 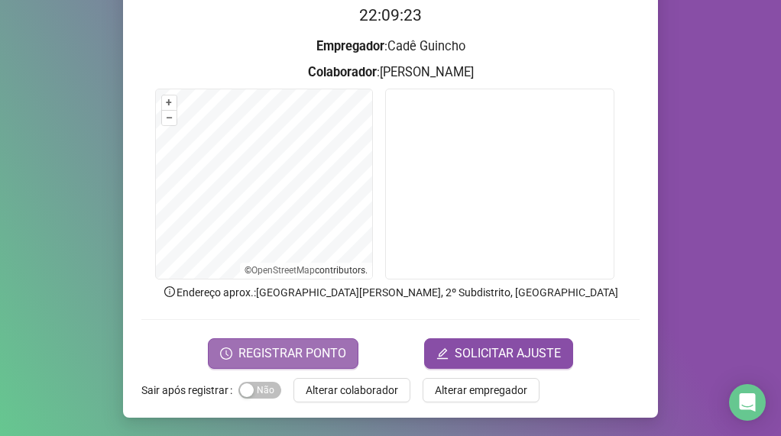 I want to click on strong: Colaborador, so click(x=342, y=72).